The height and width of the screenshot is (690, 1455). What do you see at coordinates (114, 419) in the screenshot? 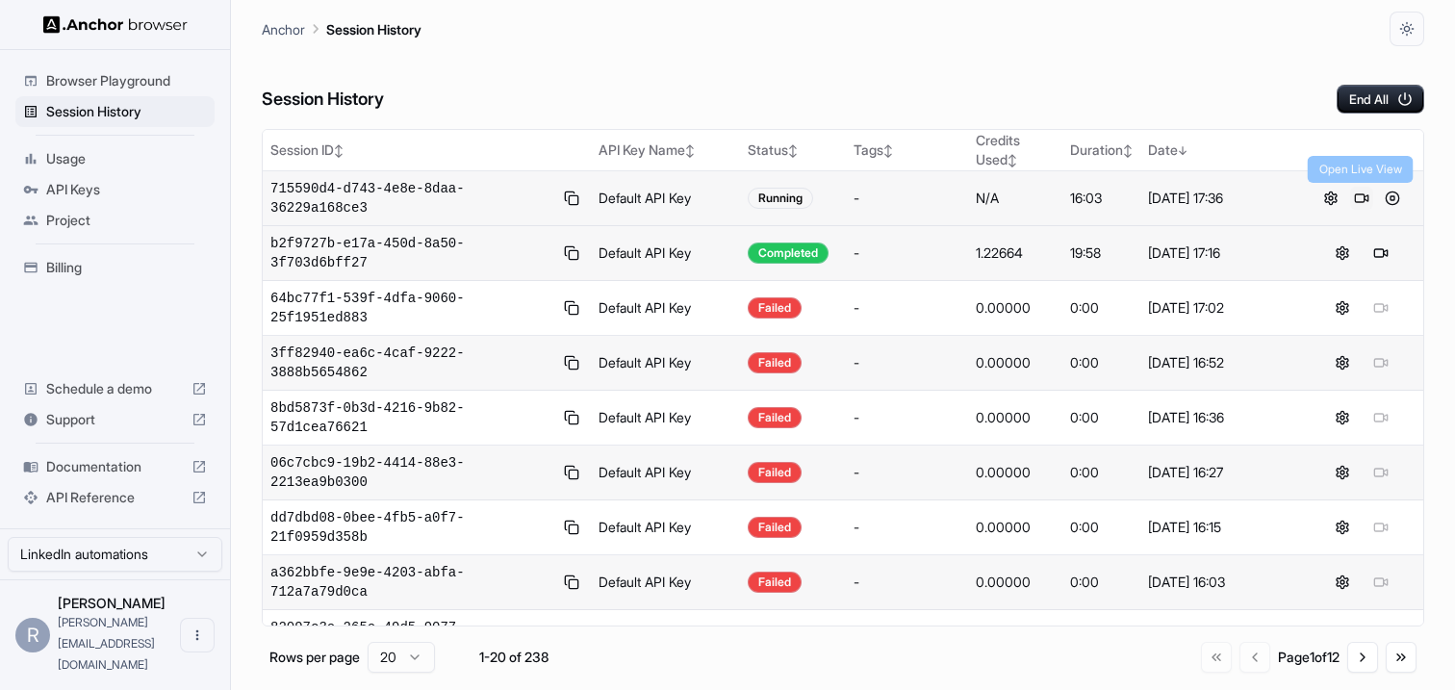
I see `div: Support` at bounding box center [114, 419].